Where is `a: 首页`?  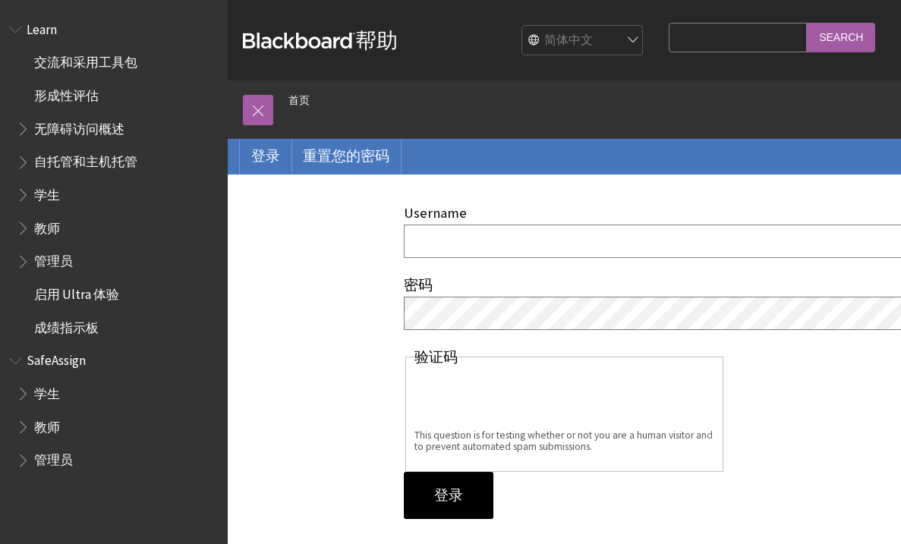 a: 首页 is located at coordinates (299, 100).